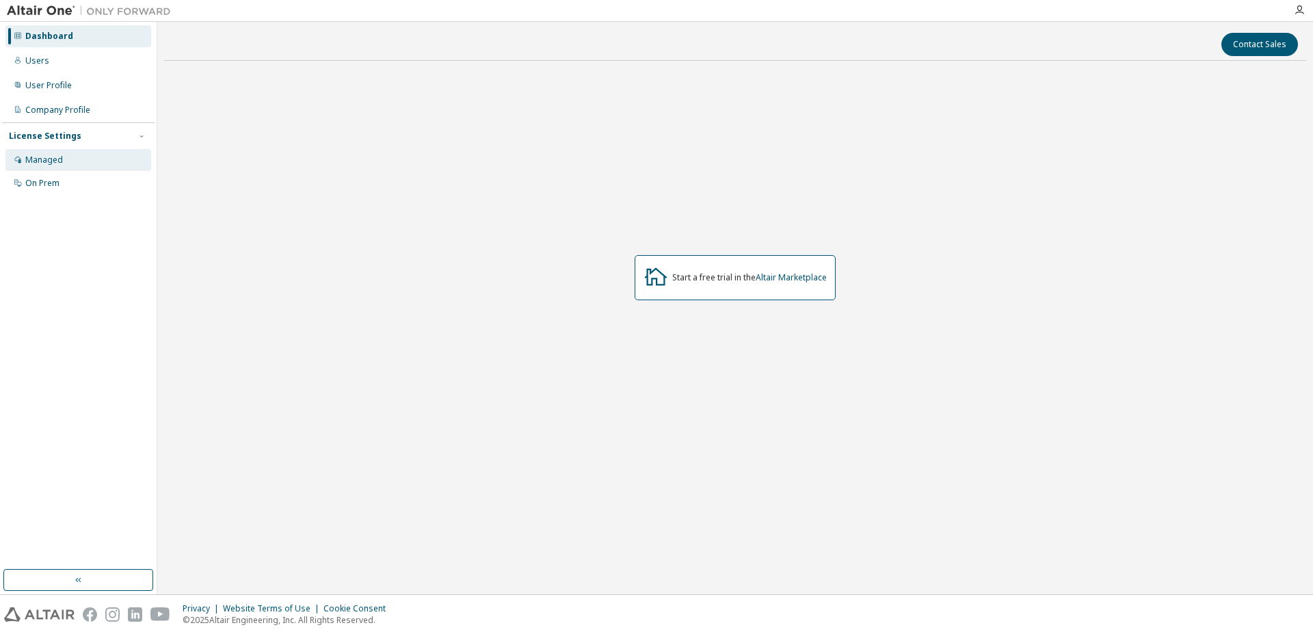  What do you see at coordinates (45, 136) in the screenshot?
I see `div: License Settings` at bounding box center [45, 136].